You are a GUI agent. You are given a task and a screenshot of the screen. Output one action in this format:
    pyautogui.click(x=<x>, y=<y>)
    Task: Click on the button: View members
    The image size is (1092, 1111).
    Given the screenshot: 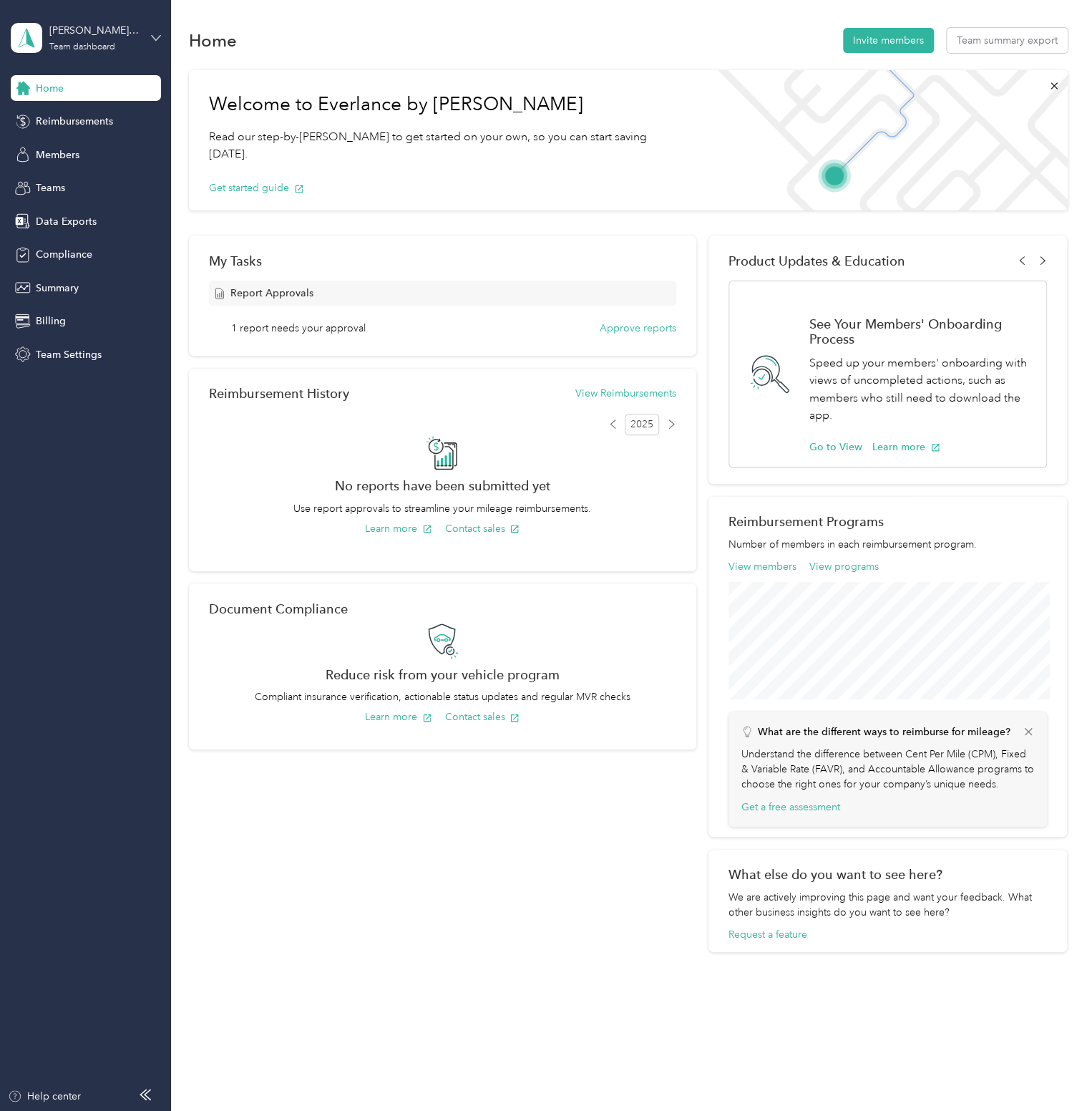 What is the action you would take?
    pyautogui.click(x=762, y=567)
    